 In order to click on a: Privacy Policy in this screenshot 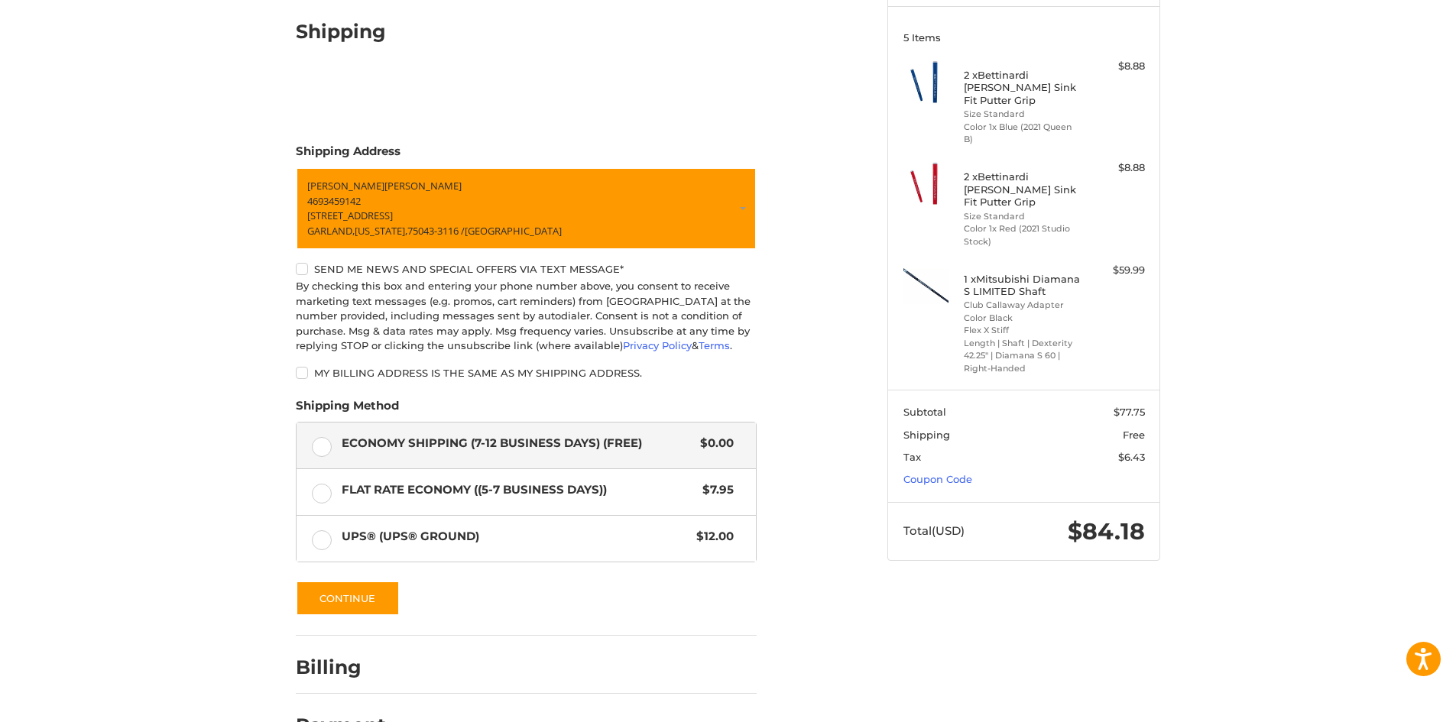, I will do `click(657, 346)`.